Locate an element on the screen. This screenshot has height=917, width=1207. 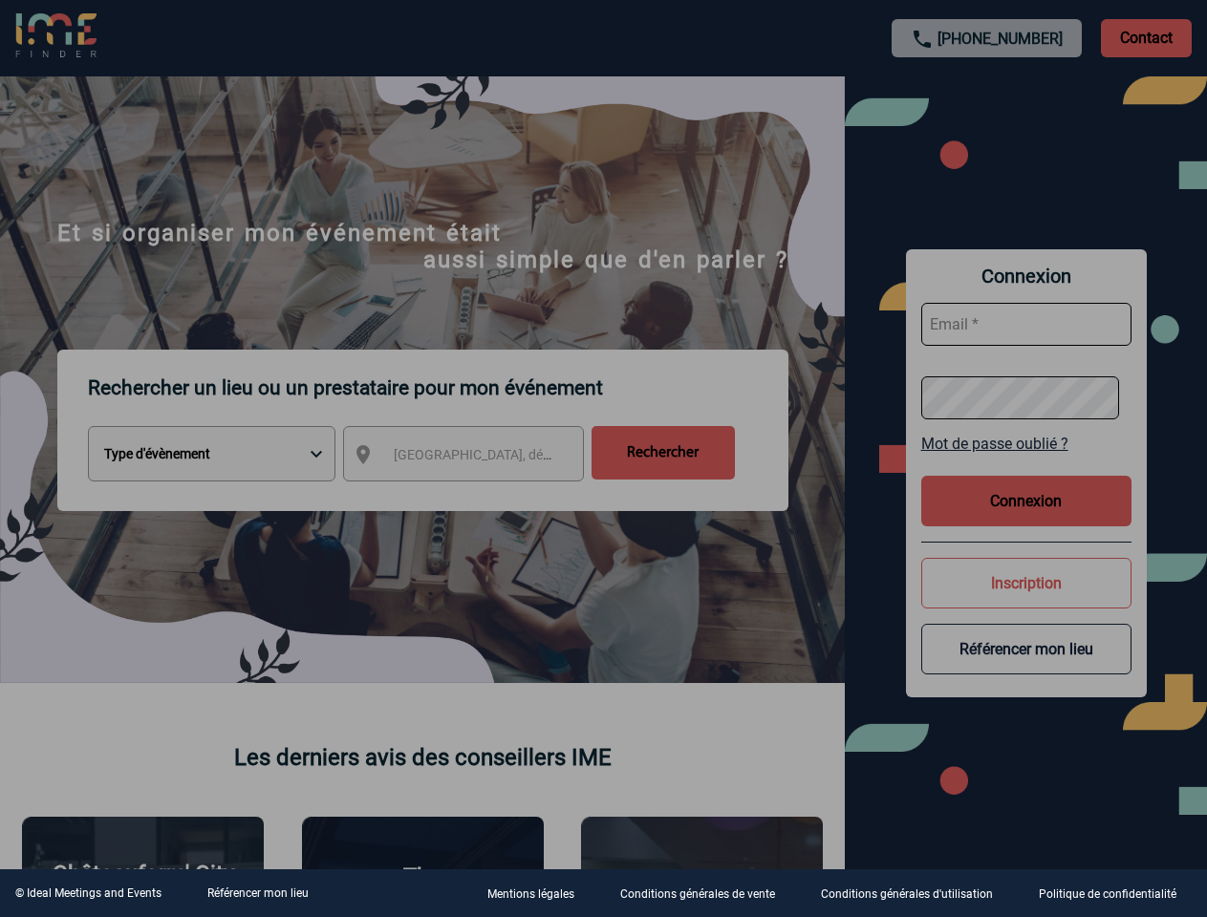
a: Conditions générales de vente is located at coordinates (705, 893).